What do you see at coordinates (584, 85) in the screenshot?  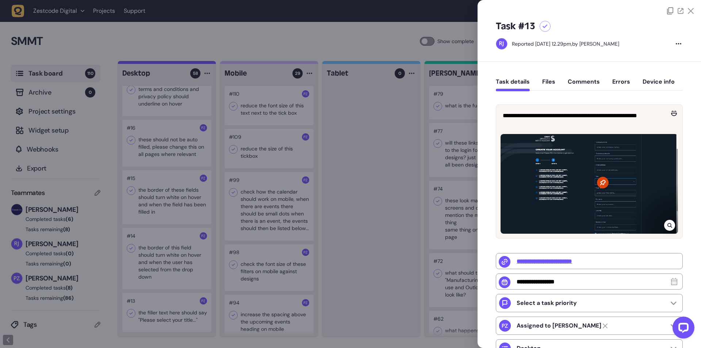 I see `button: Comments` at bounding box center [584, 85].